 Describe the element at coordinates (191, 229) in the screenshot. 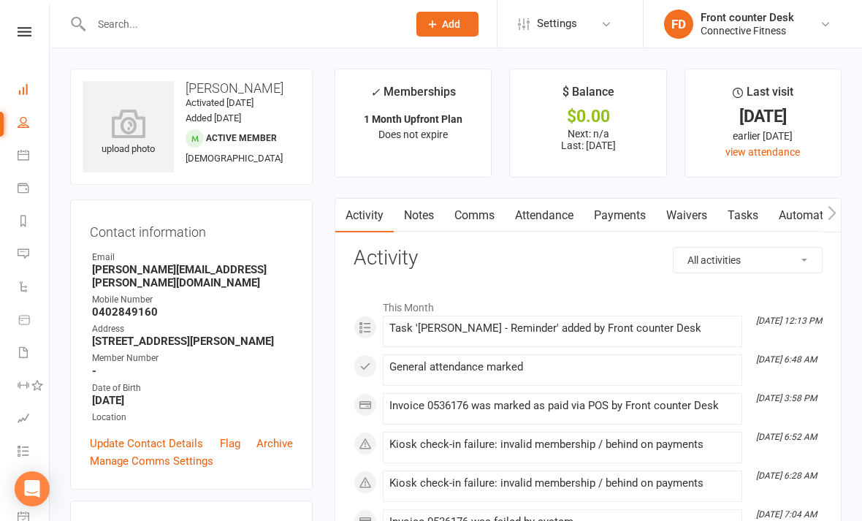

I see `h3: Contact information` at that location.